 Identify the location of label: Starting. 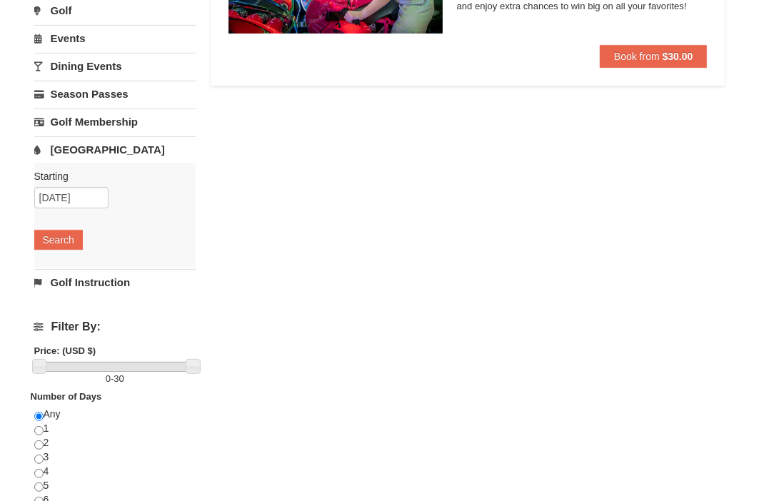
(110, 176).